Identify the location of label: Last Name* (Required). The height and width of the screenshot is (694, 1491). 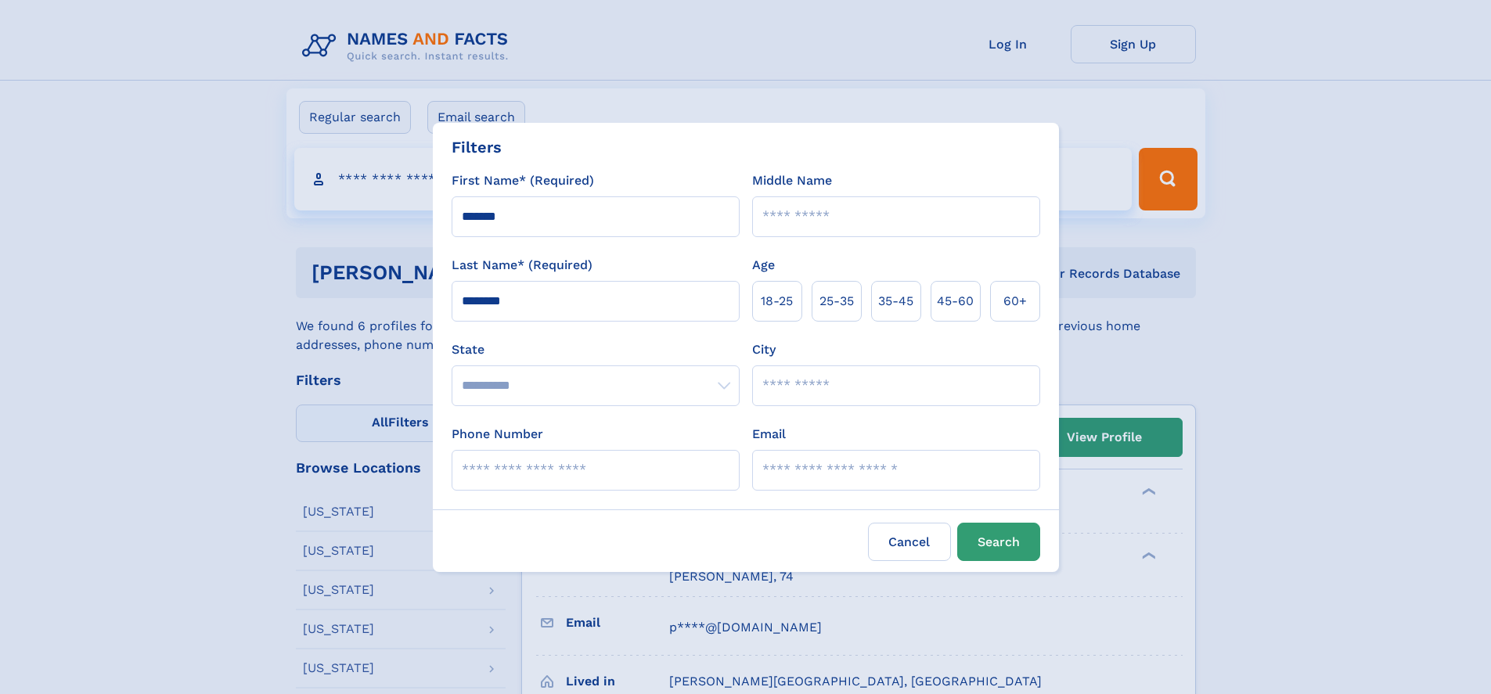
(522, 265).